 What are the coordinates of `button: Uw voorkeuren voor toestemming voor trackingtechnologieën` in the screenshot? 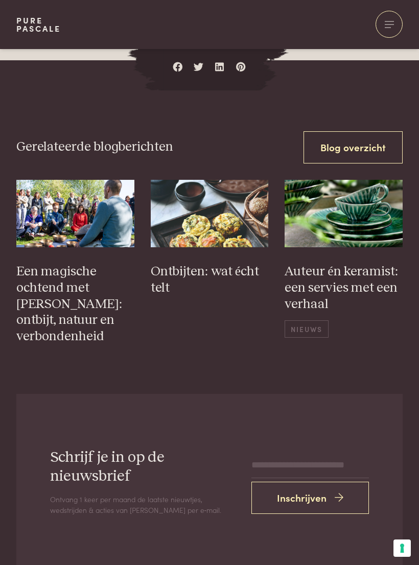 It's located at (402, 548).